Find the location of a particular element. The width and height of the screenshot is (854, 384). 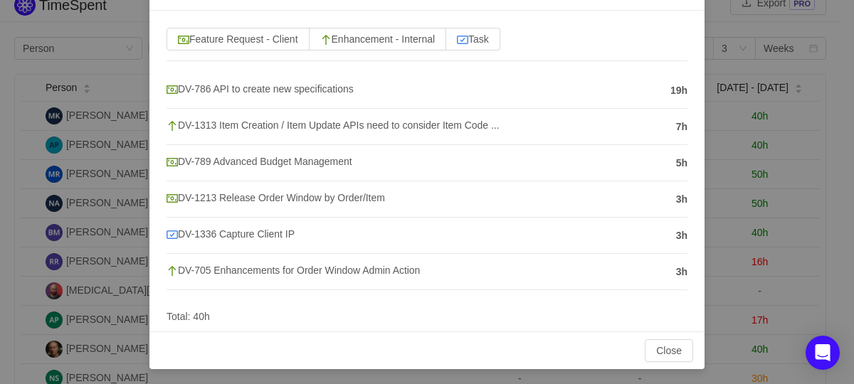

span: DV-705 Enhancements for Order Window Admin Action is located at coordinates (293, 271).